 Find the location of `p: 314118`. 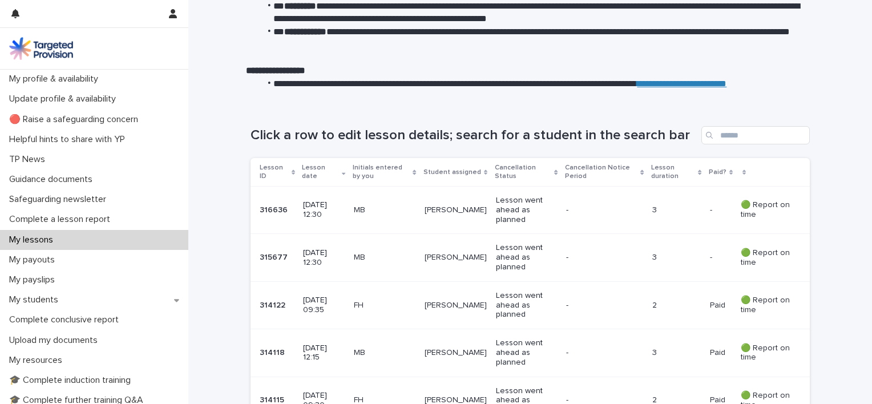

p: 314118 is located at coordinates (273, 352).